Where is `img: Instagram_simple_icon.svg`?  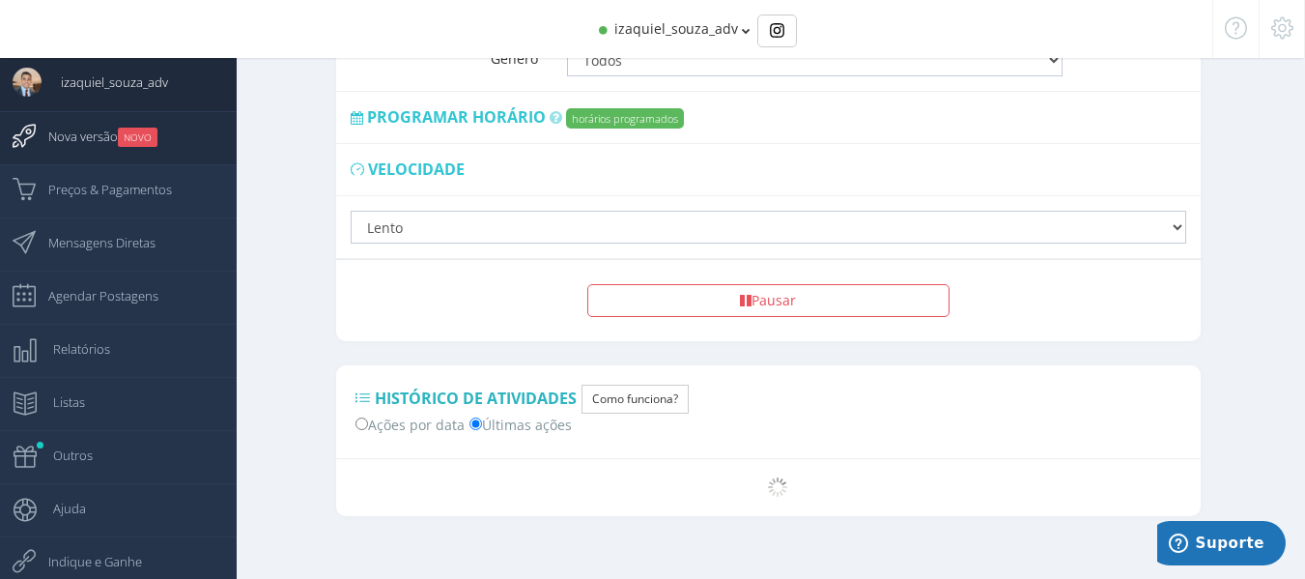
img: Instagram_simple_icon.svg is located at coordinates (777, 30).